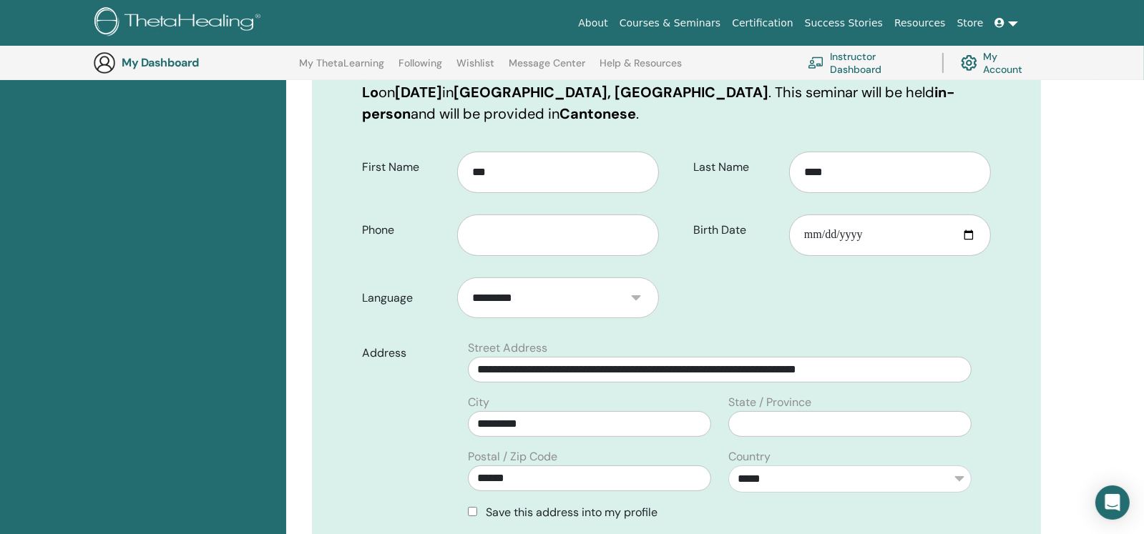  I want to click on a: Certification, so click(762, 23).